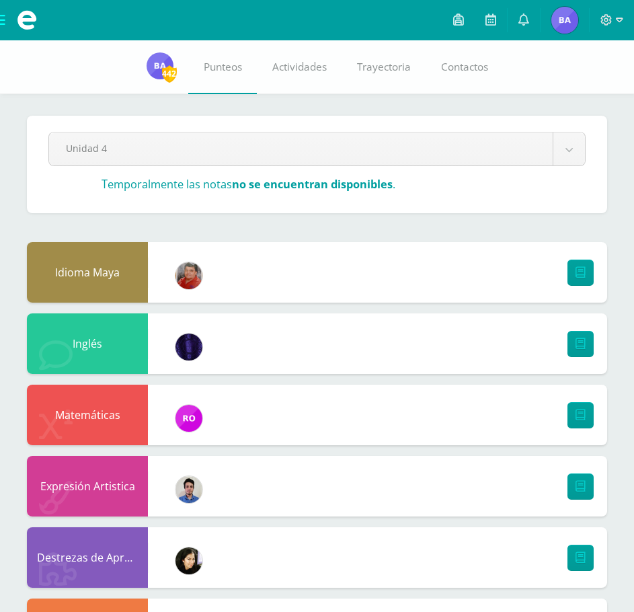  Describe the element at coordinates (299, 67) in the screenshot. I see `span: Actividades` at that location.